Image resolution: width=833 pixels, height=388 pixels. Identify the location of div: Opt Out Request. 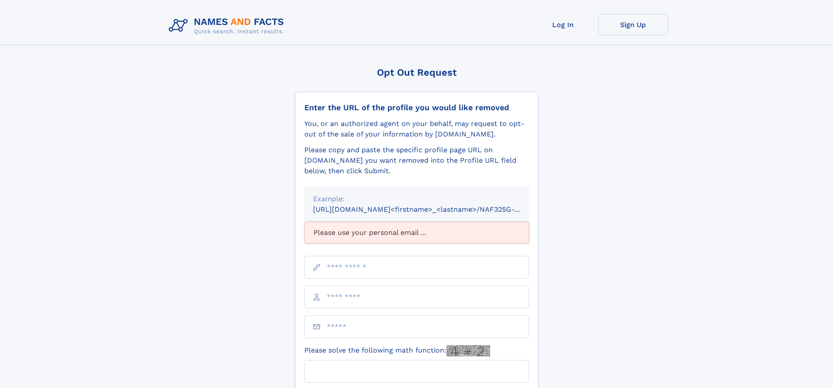
(416, 72).